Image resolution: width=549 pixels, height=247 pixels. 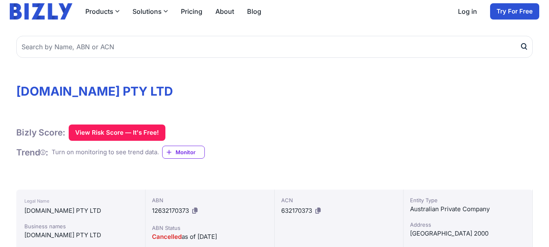 I want to click on a: Log in, so click(x=467, y=11).